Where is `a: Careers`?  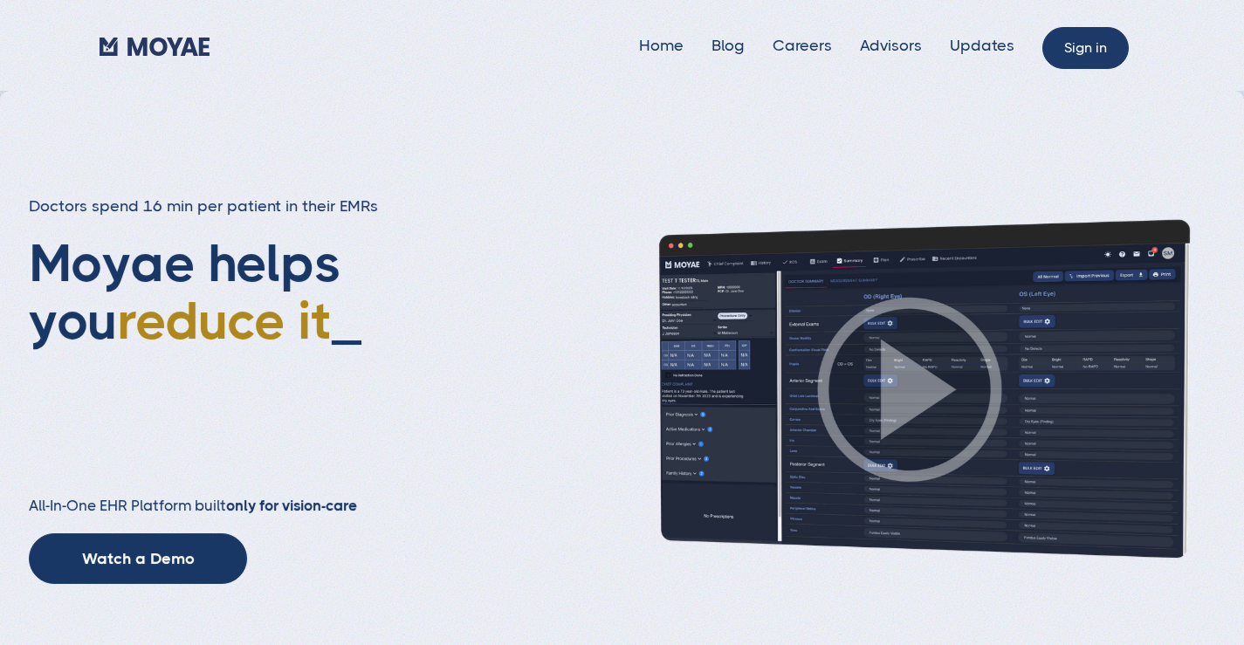 a: Careers is located at coordinates (803, 45).